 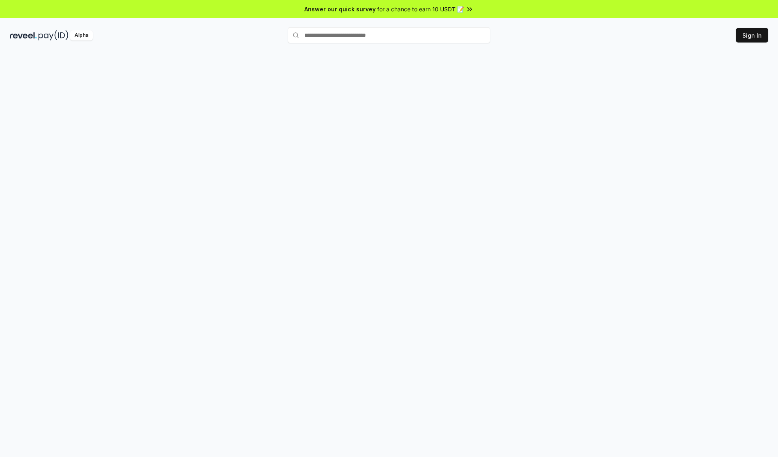 I want to click on div: Alpha, so click(x=81, y=35).